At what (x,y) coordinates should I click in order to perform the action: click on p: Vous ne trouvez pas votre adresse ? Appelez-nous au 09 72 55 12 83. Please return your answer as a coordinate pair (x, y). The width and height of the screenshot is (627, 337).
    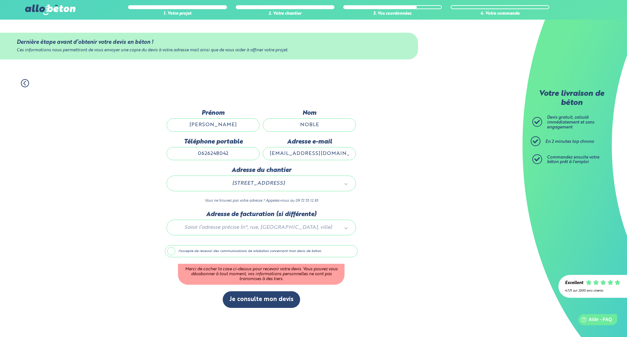
    Looking at the image, I should click on (261, 200).